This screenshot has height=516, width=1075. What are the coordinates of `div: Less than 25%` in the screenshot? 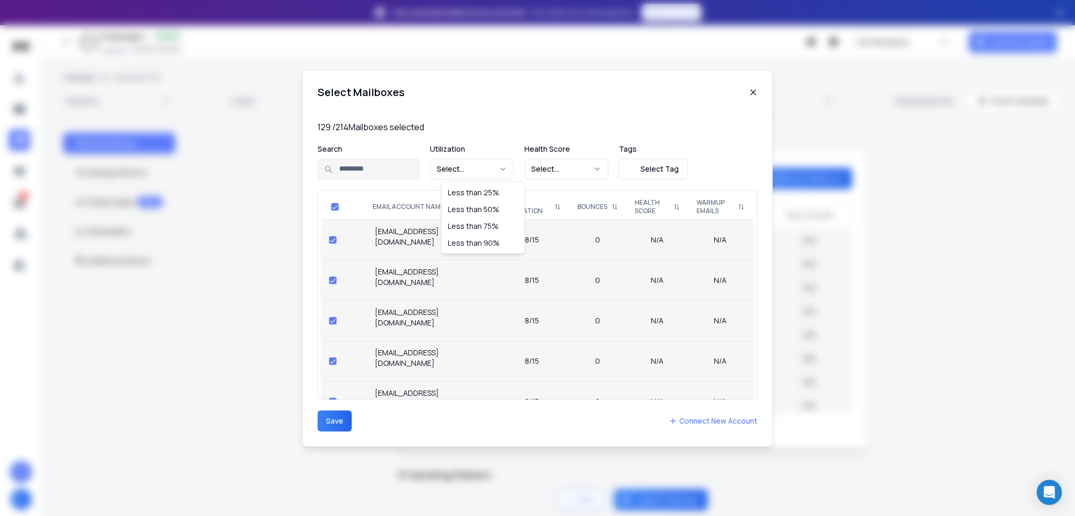 It's located at (474, 193).